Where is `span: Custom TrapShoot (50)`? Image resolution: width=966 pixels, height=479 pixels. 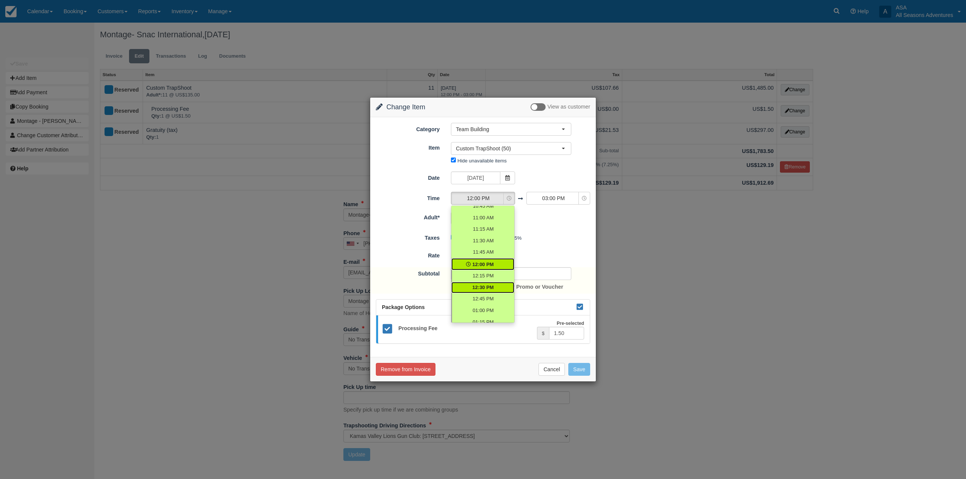
span: Custom TrapShoot (50) is located at coordinates (508, 149).